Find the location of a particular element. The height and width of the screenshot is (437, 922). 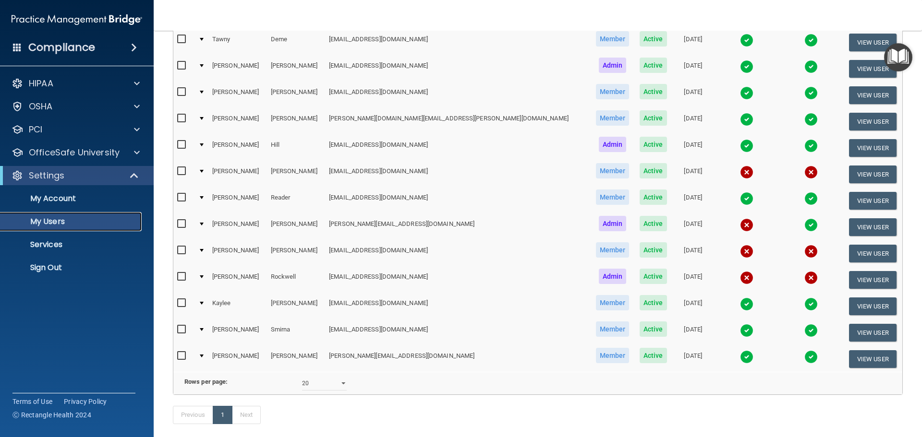

p: Settings is located at coordinates (47, 176).